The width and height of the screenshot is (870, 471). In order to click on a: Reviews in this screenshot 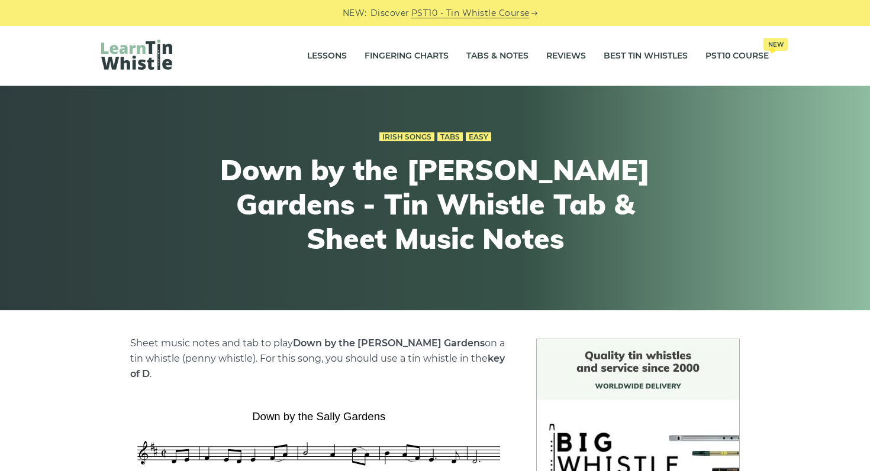, I will do `click(566, 56)`.